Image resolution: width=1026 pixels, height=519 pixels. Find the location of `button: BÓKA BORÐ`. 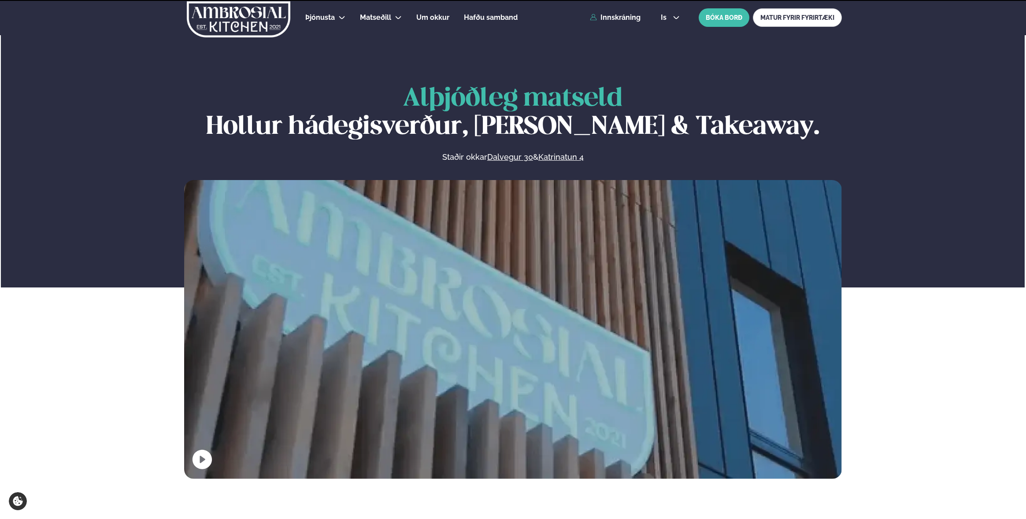

button: BÓKA BORÐ is located at coordinates (724, 18).